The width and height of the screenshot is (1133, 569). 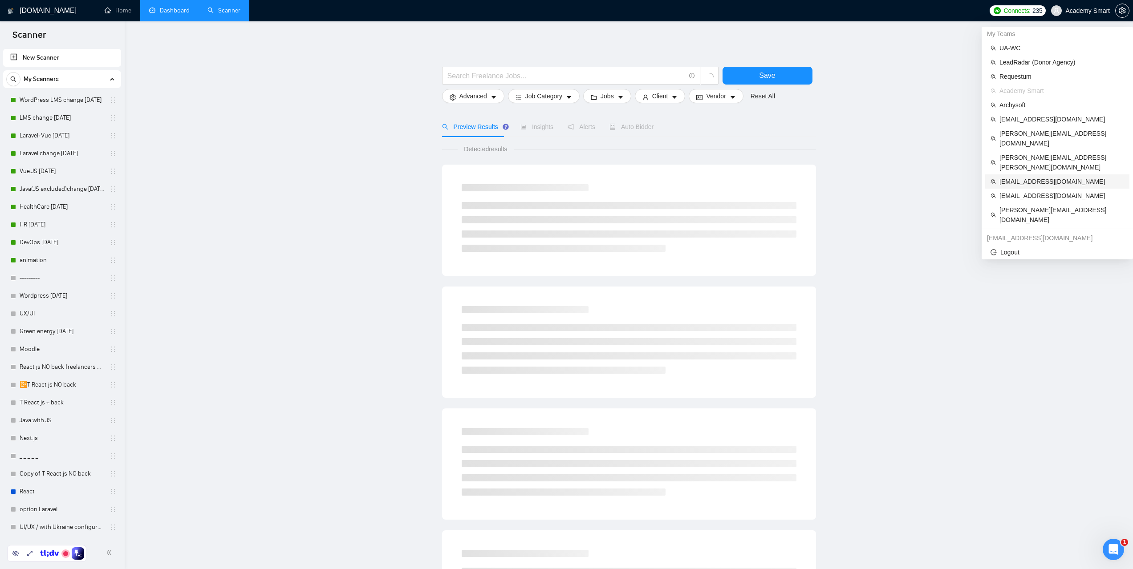 I want to click on span: Alerts, so click(x=581, y=127).